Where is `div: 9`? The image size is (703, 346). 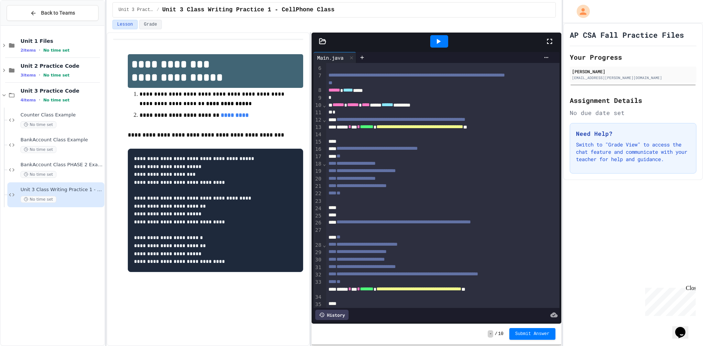 div: 9 is located at coordinates (318, 98).